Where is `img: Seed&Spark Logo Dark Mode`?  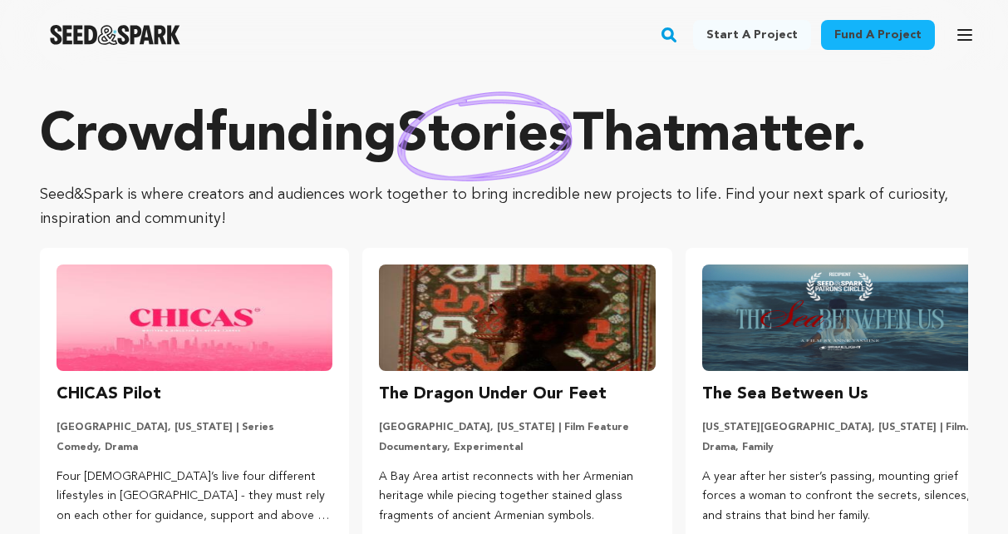 img: Seed&Spark Logo Dark Mode is located at coordinates (115, 35).